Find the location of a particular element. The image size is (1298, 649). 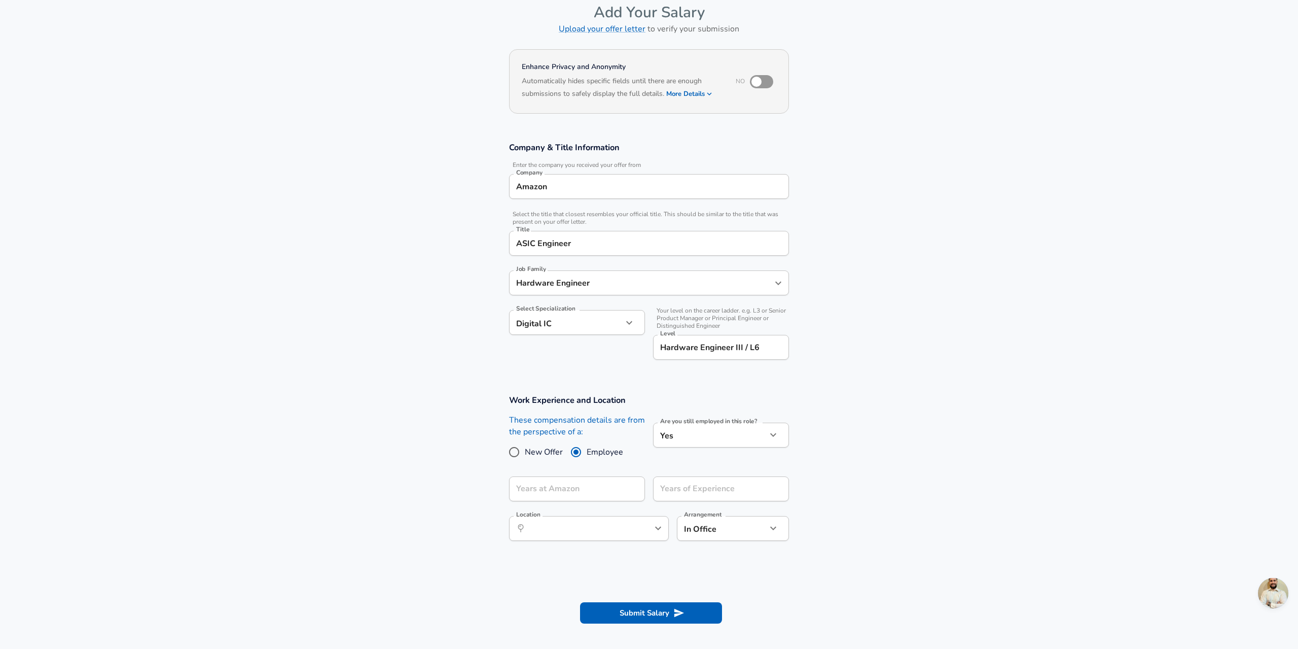

span: Select the title that closest resembles your official title. This should be similar to the title ... is located at coordinates (649, 218).